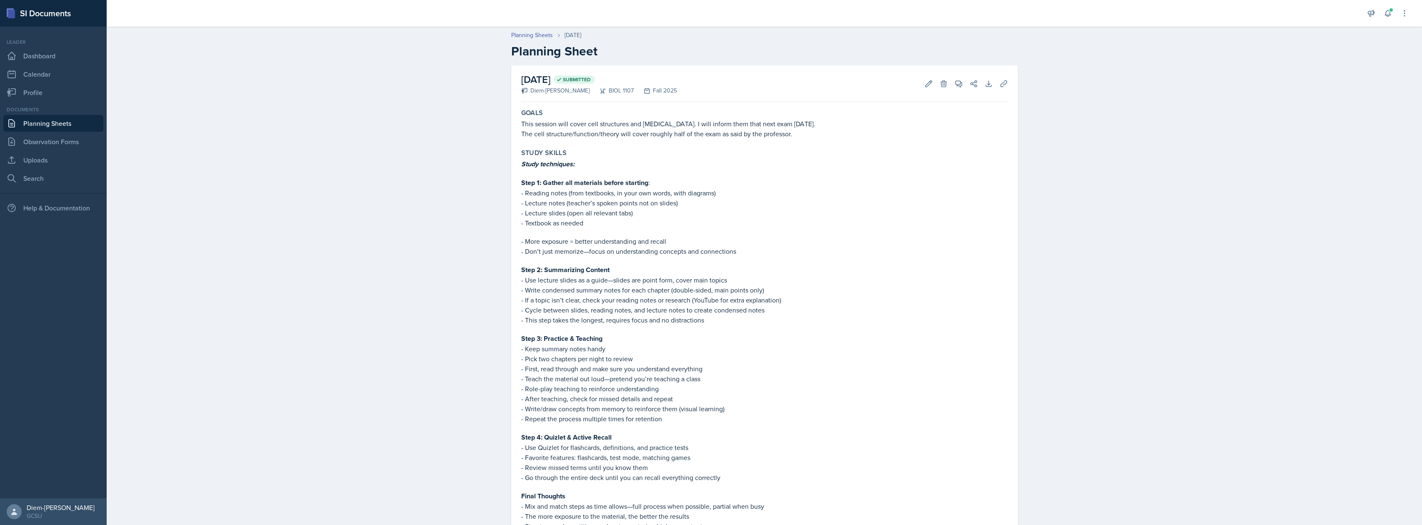  Describe the element at coordinates (60, 516) in the screenshot. I see `div: GCSU` at that location.